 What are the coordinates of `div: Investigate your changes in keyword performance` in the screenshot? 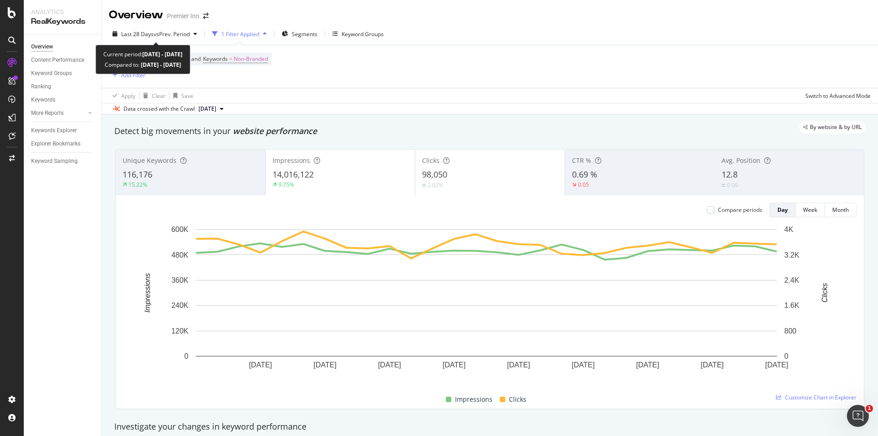 It's located at (490, 427).